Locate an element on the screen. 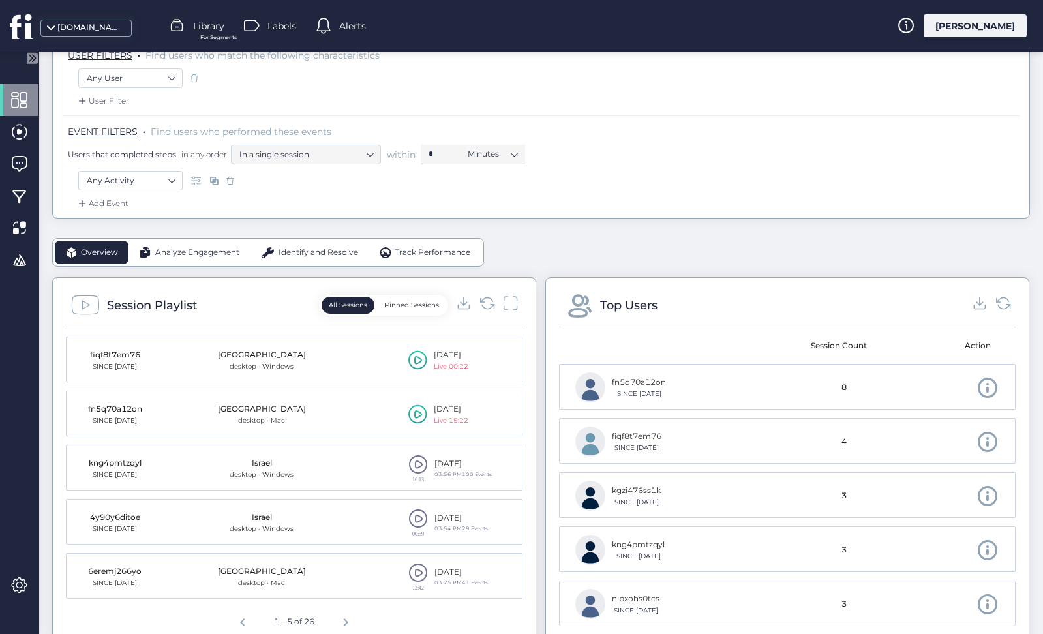  div: 6eremj266yo is located at coordinates (115, 571).